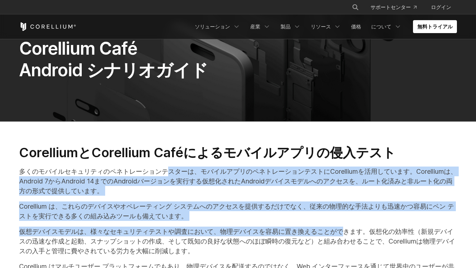 This screenshot has height=268, width=476. Describe the element at coordinates (321, 26) in the screenshot. I see `font: リソース` at that location.